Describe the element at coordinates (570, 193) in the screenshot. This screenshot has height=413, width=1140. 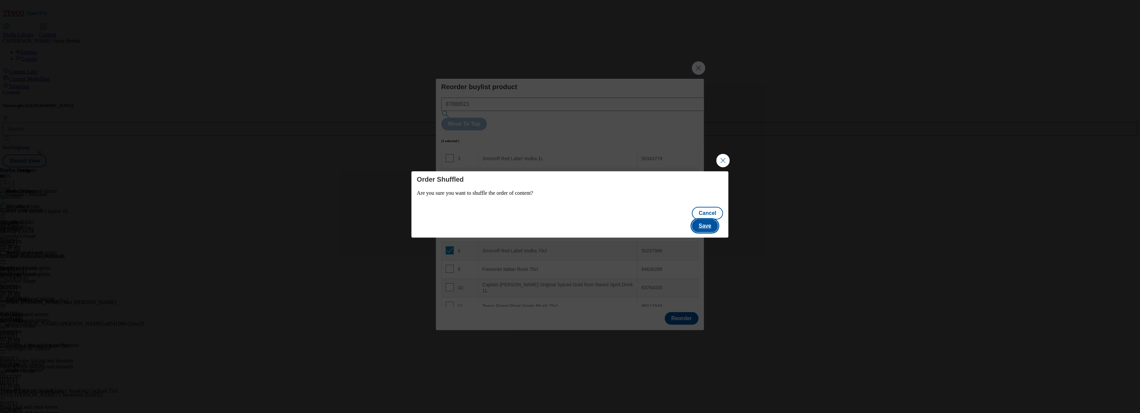
I see `p: Are you sure you want to shuffle the order of content?` at that location.